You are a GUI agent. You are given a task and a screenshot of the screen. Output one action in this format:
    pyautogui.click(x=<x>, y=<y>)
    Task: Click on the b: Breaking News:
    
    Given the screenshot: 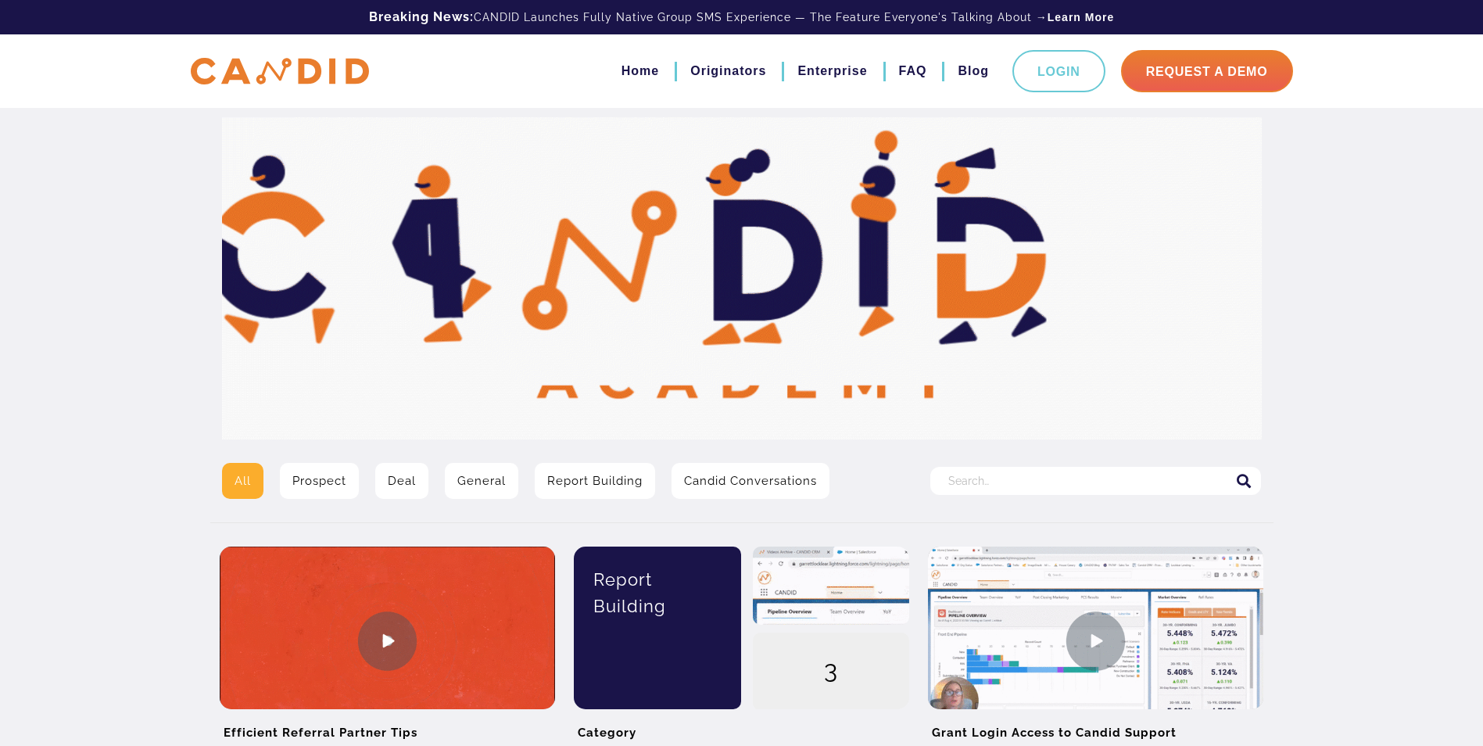 What is the action you would take?
    pyautogui.click(x=422, y=16)
    